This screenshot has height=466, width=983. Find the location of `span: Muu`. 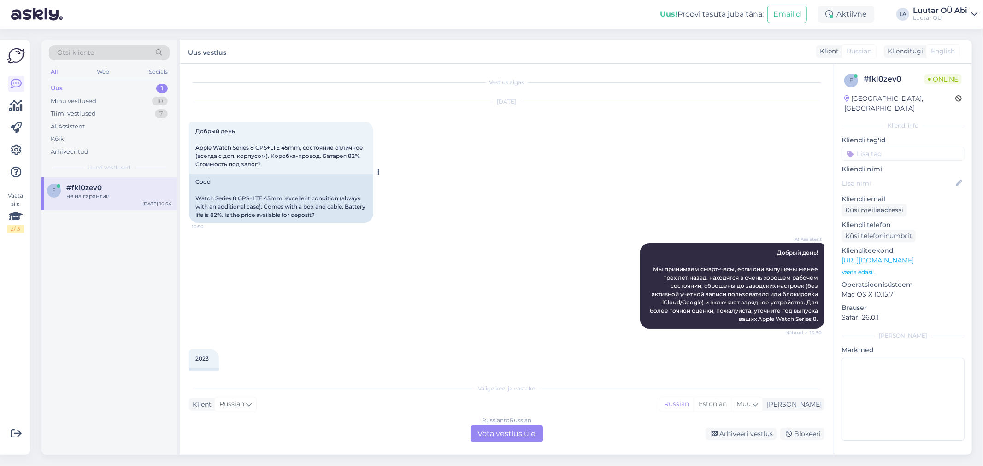

span: Muu is located at coordinates (743, 404).